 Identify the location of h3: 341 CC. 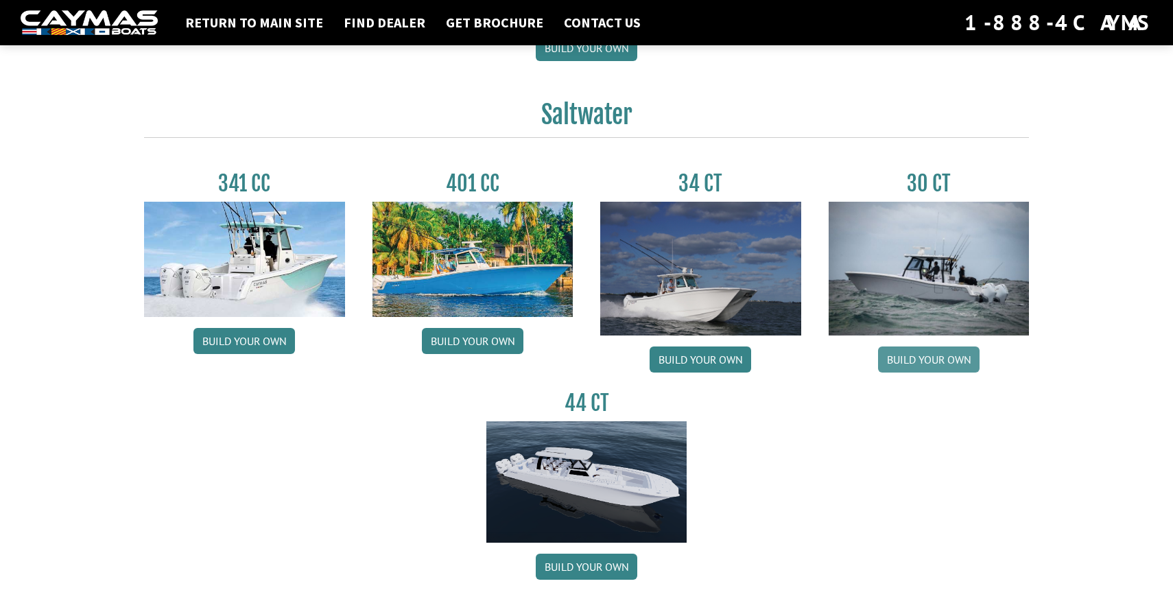
(244, 183).